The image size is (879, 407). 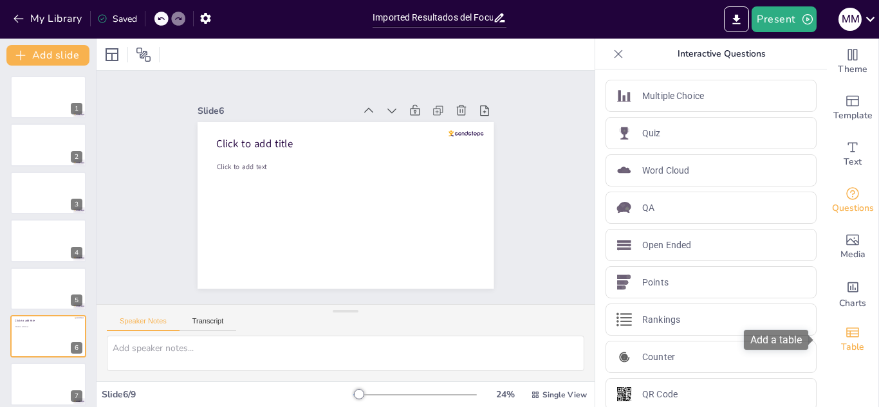 What do you see at coordinates (852, 208) in the screenshot?
I see `span: Questions` at bounding box center [852, 208].